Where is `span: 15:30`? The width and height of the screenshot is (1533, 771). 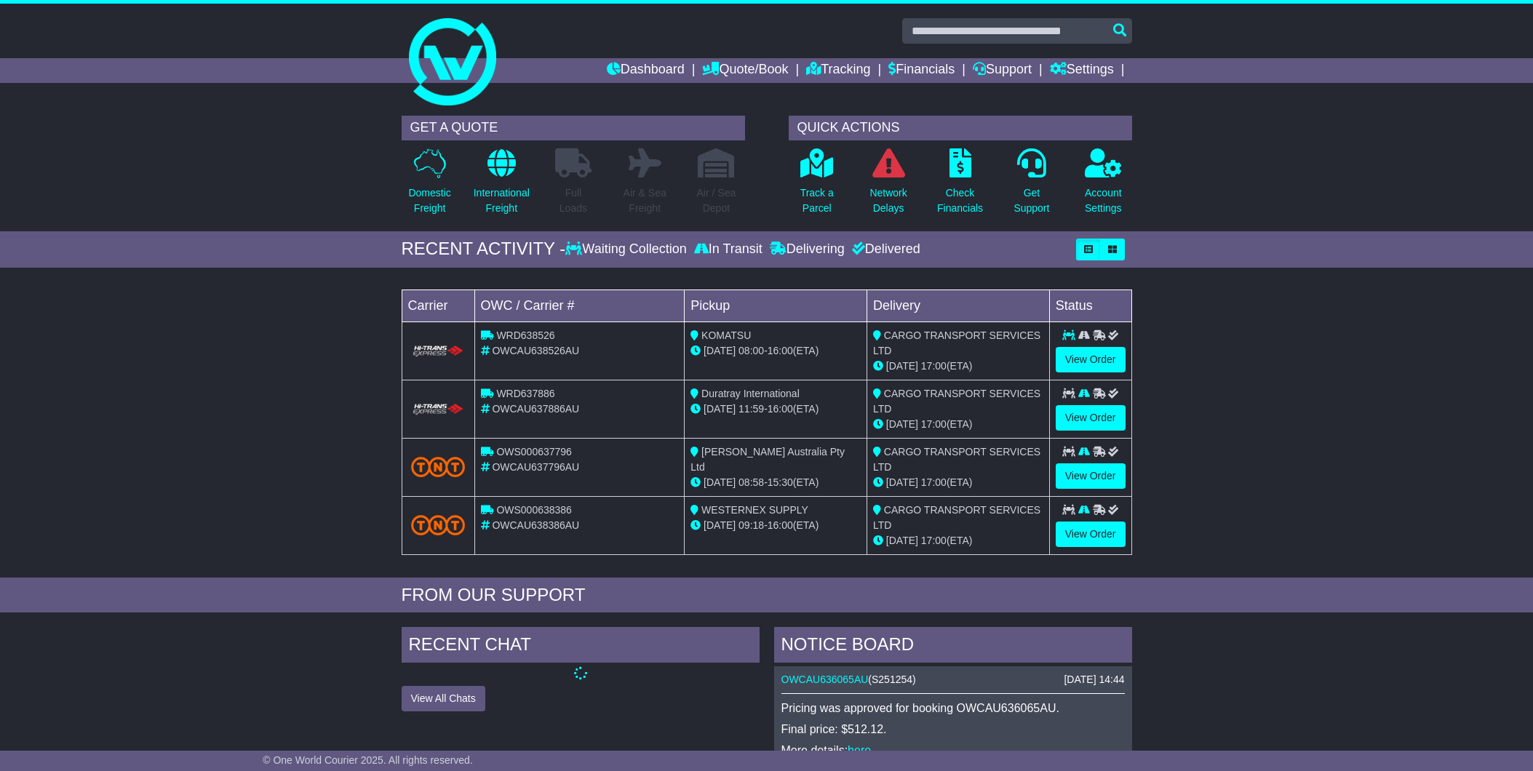 span: 15:30 is located at coordinates (780, 482).